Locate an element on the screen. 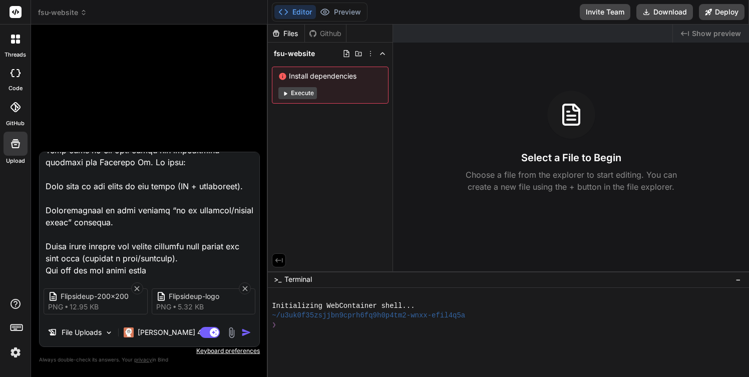 Image resolution: width=749 pixels, height=377 pixels. span: Terminal is located at coordinates (298, 279).